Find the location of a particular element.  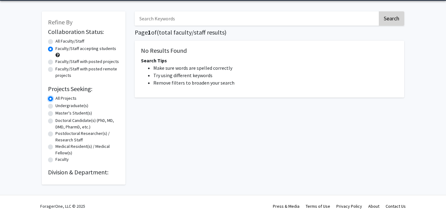

label: Master's Student(s) is located at coordinates (74, 113).